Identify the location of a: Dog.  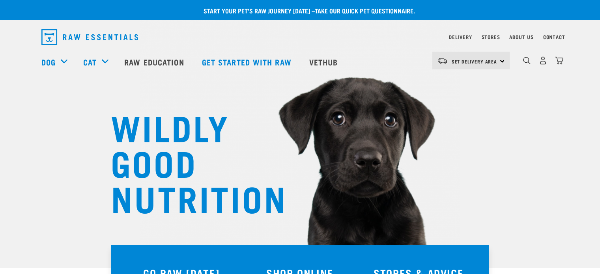
(49, 62).